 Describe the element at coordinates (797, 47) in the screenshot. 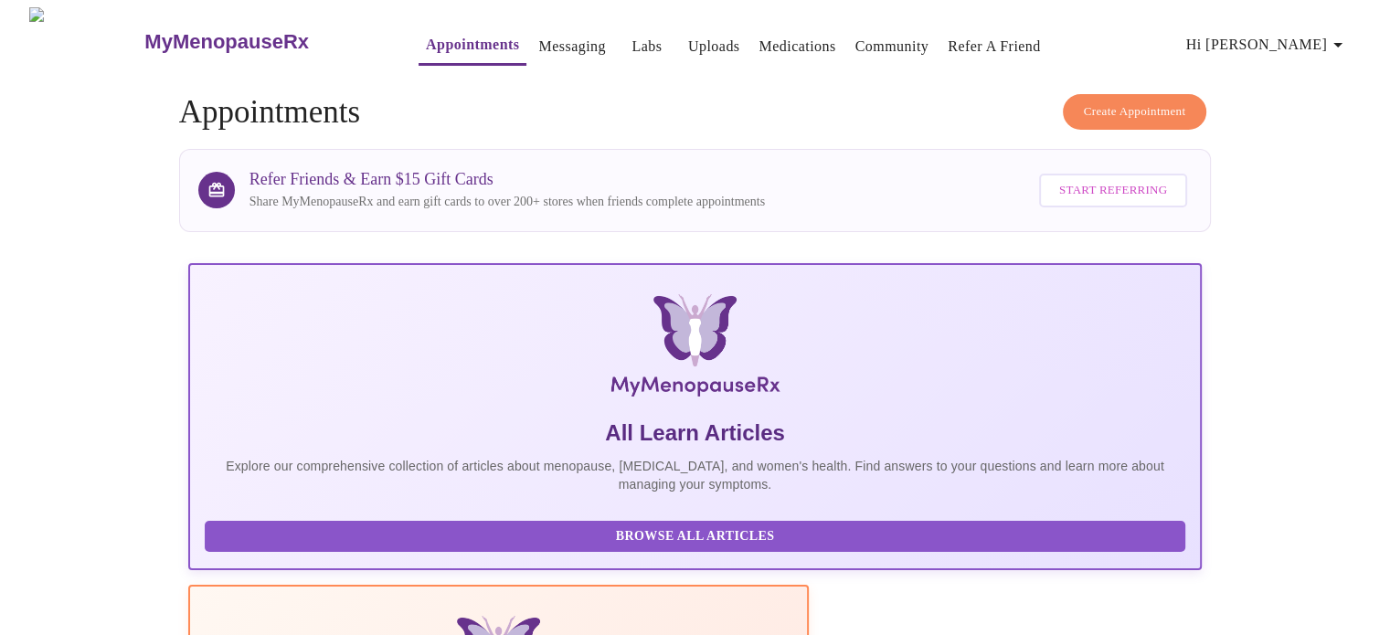

I see `a: Medications` at that location.